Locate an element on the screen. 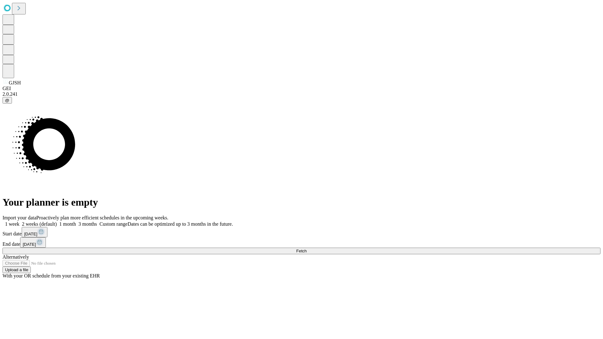 This screenshot has width=603, height=339. span: With your OR schedule from your existing EHR is located at coordinates (51, 276).